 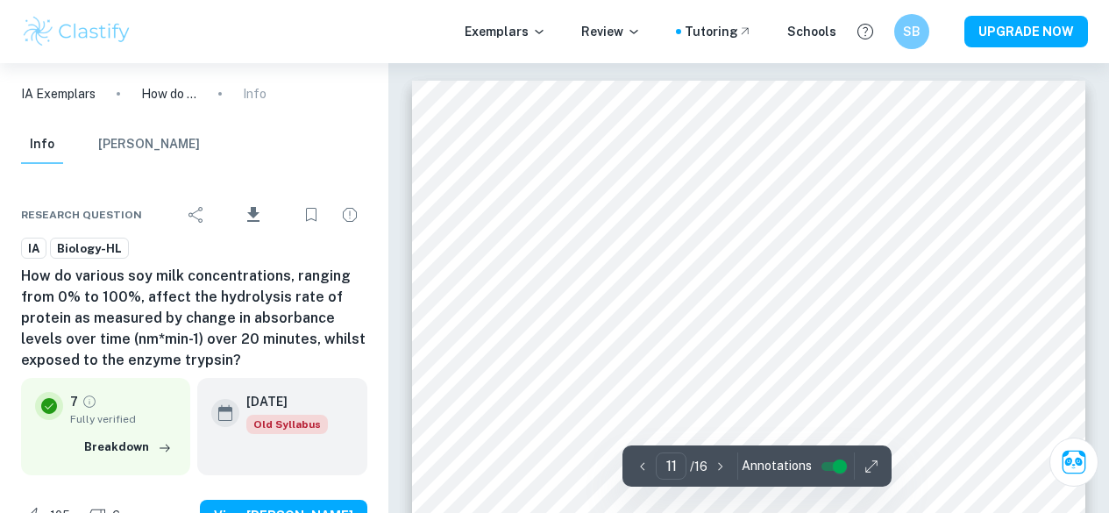 I want to click on p: IA Exemplars, so click(x=58, y=94).